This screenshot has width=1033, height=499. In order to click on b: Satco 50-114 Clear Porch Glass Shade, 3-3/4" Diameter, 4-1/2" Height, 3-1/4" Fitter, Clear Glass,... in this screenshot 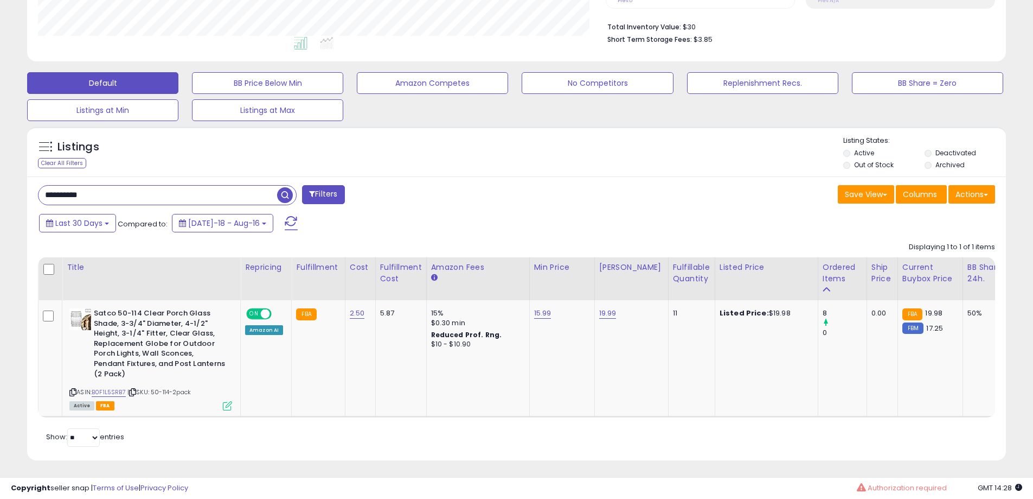, I will do `click(159, 344)`.